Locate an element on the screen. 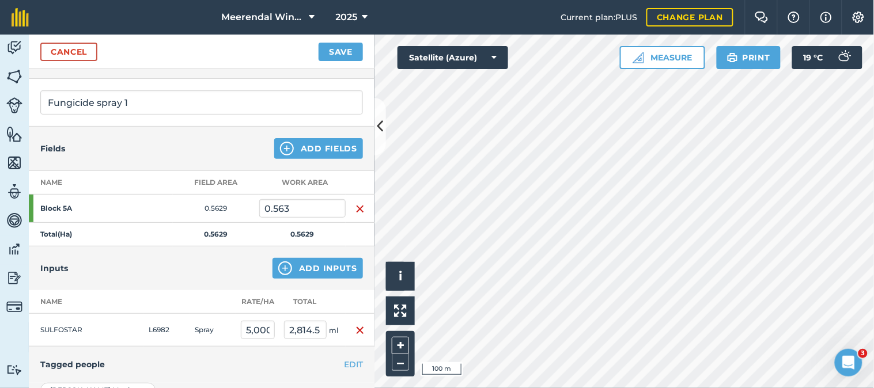  img: fieldmargin Logo is located at coordinates (20, 17).